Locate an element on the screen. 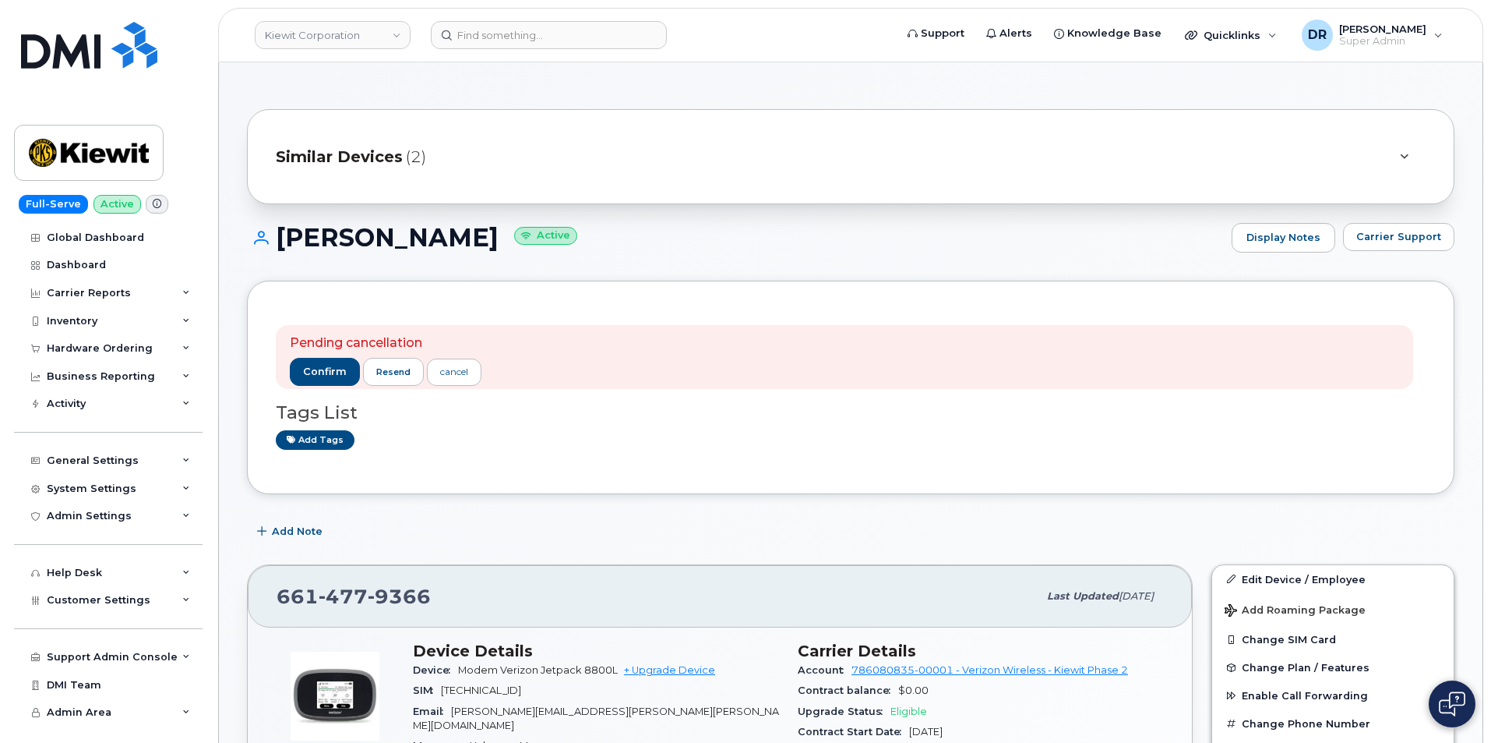 Image resolution: width=1491 pixels, height=743 pixels. button: Enable Call Forwarding is located at coordinates (1333, 695).